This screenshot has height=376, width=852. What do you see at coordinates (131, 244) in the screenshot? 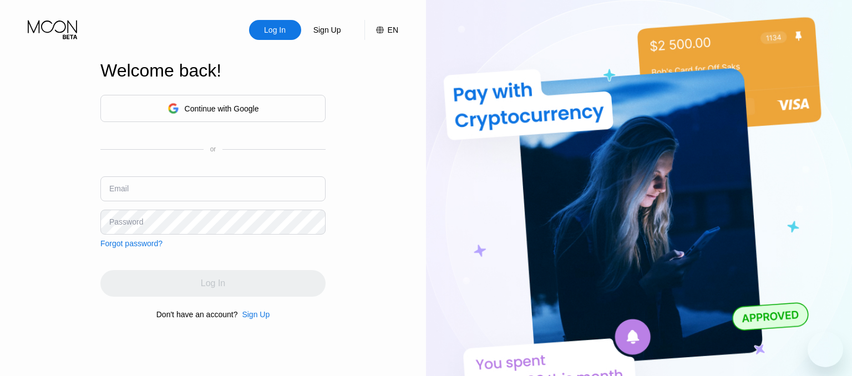
I see `div: Forgot password?` at bounding box center [131, 244].